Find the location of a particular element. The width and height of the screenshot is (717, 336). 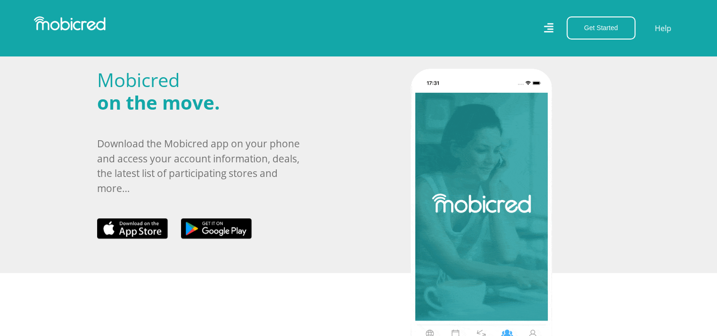

h2: Mobicred is located at coordinates (202, 91).